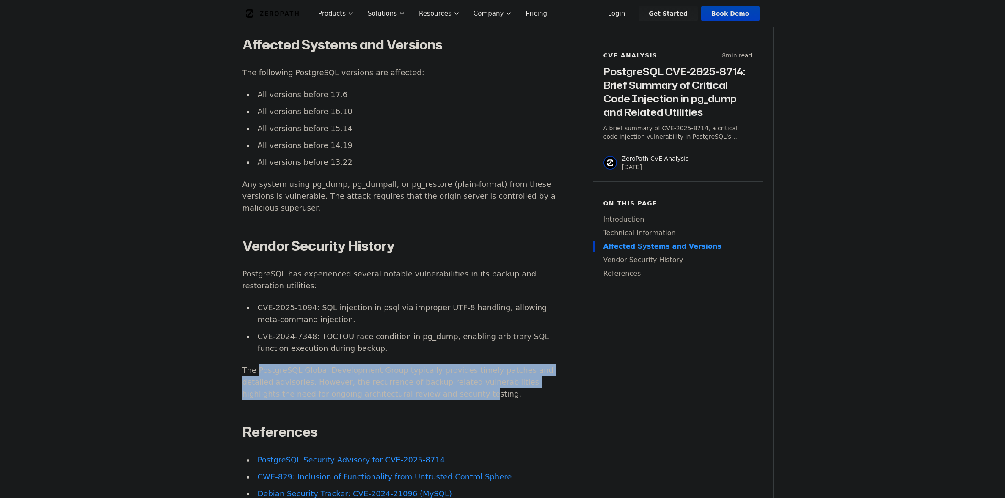  What do you see at coordinates (737, 55) in the screenshot?
I see `p: 8 min read` at bounding box center [737, 55].